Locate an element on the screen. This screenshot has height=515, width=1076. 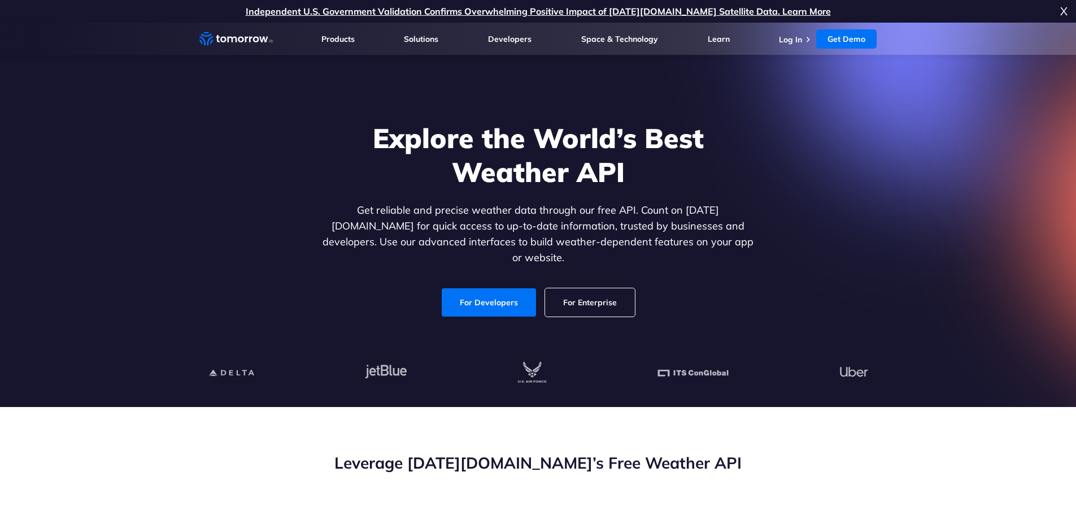
a: Developers is located at coordinates (510, 39).